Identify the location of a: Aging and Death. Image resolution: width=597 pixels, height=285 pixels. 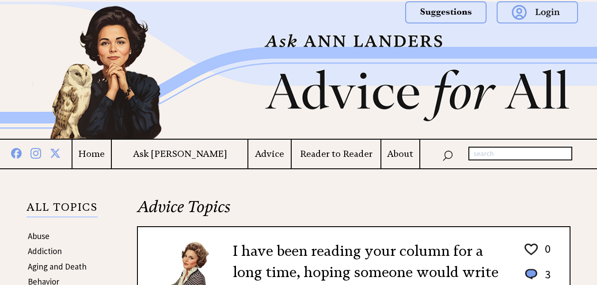
(57, 266).